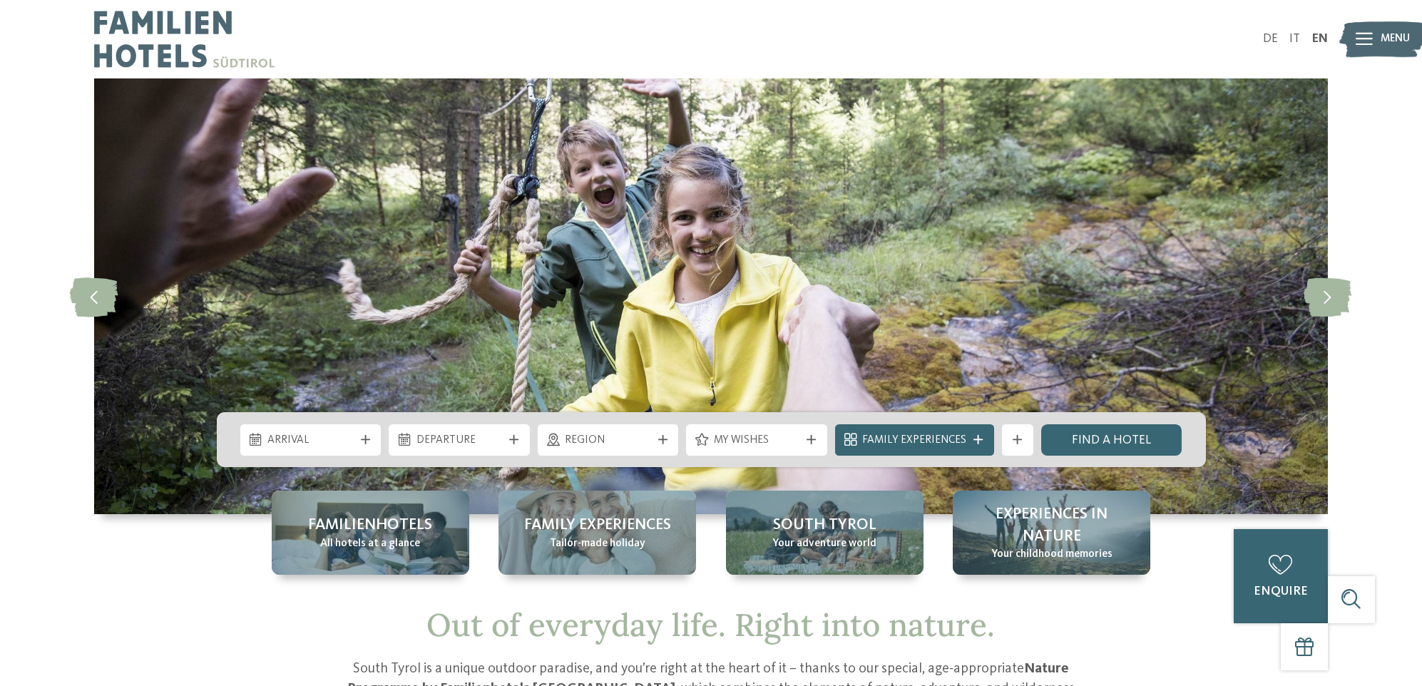 The width and height of the screenshot is (1422, 686). What do you see at coordinates (1395, 39) in the screenshot?
I see `span: Menu` at bounding box center [1395, 39].